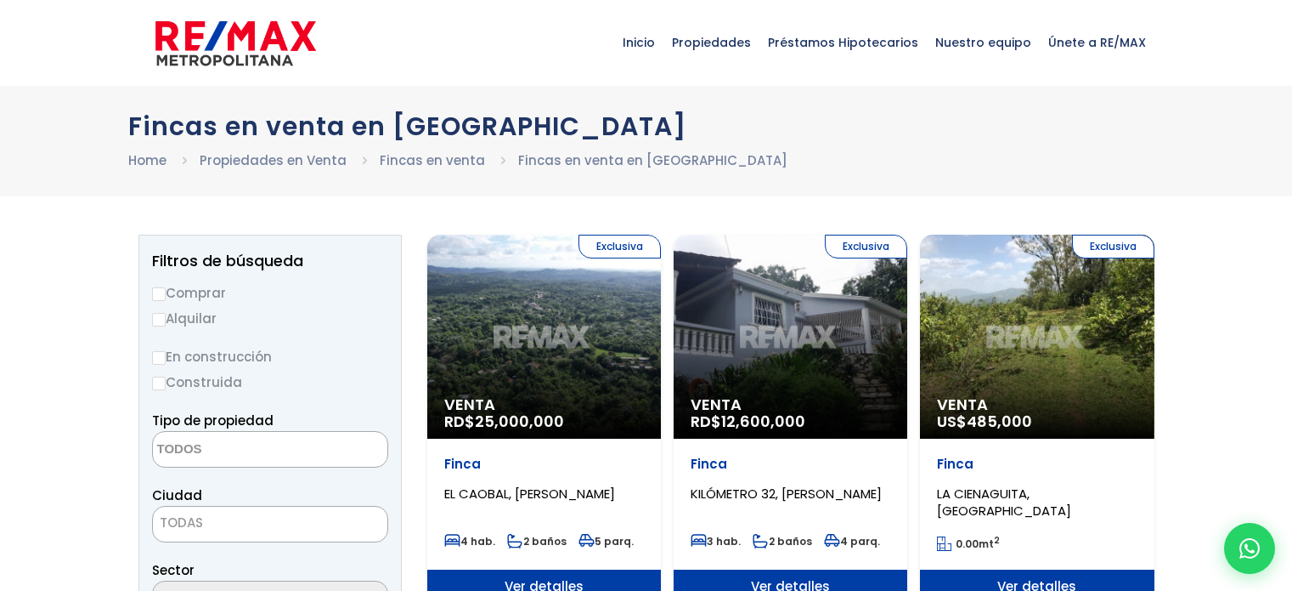  I want to click on span: Ciudad, so click(177, 495).